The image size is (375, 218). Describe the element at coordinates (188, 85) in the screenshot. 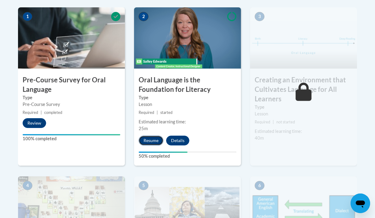

I see `h3: Oral Language is the Foundation for Literacy` at that location.